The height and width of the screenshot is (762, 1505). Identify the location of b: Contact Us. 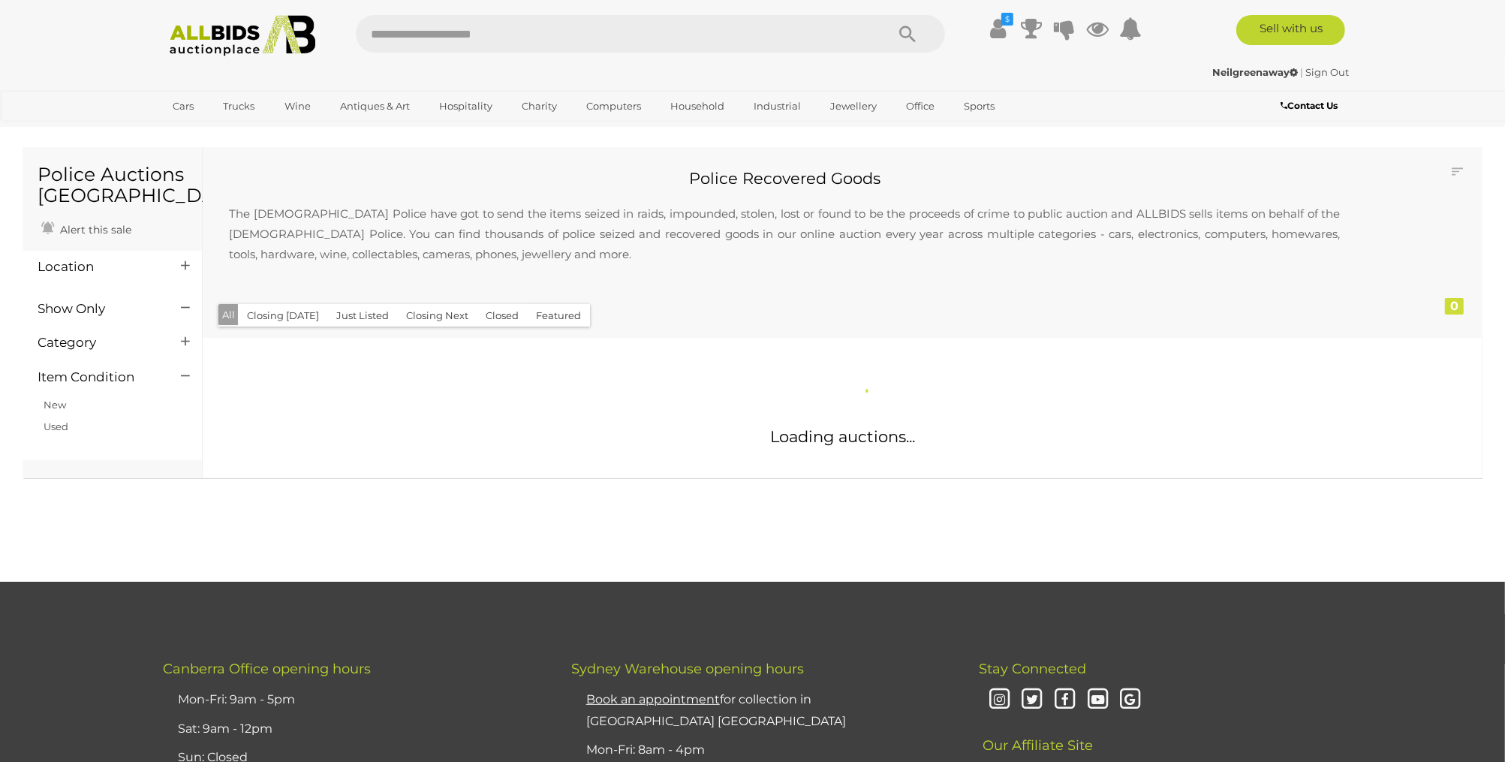
(1309, 105).